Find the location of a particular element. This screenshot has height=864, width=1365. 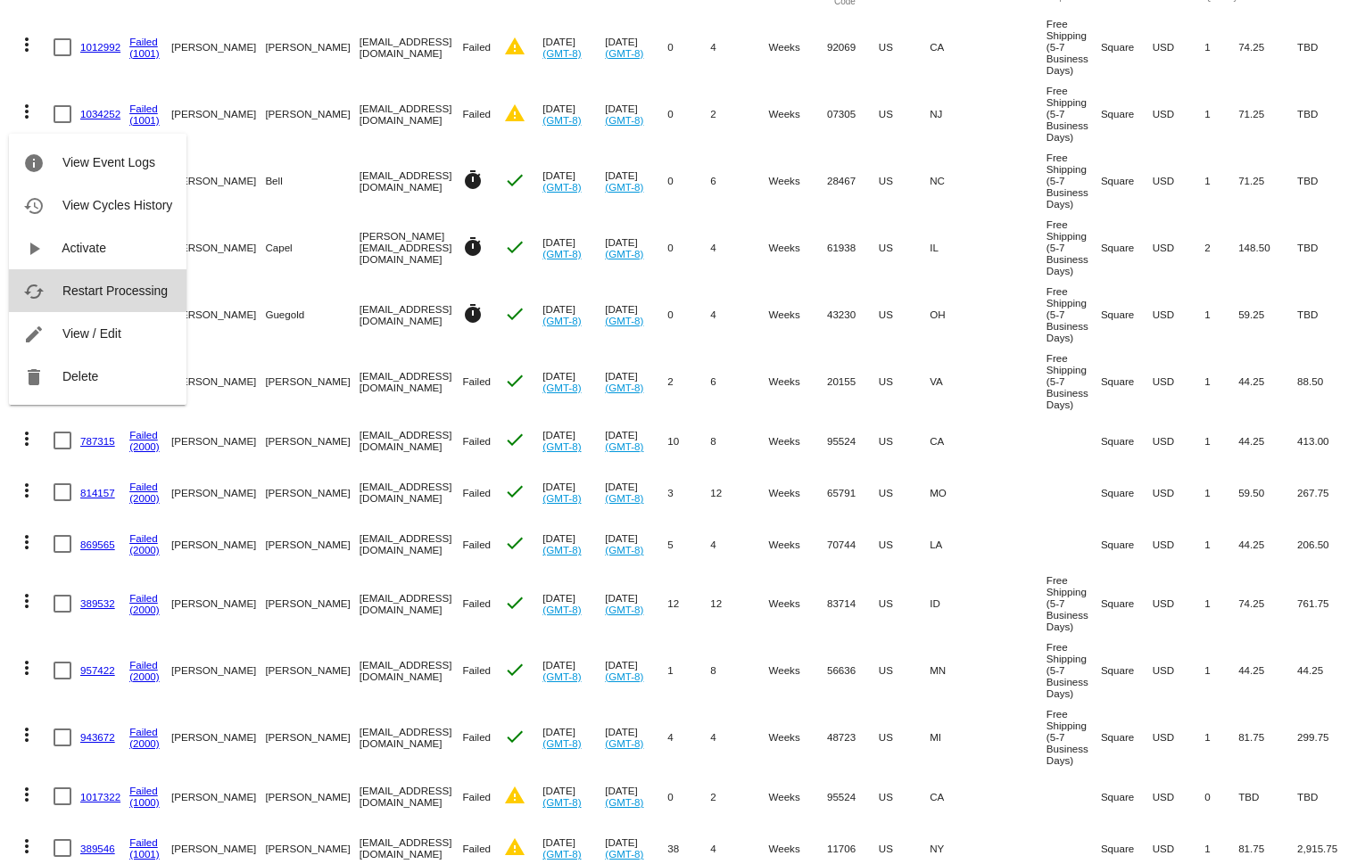

span: Restart Processing is located at coordinates (115, 291).